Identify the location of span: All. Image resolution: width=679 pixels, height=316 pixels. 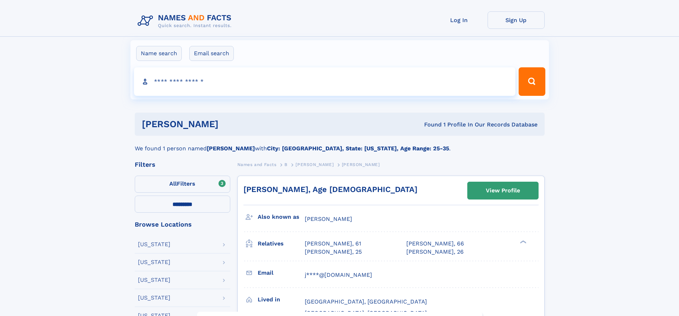
(173, 184).